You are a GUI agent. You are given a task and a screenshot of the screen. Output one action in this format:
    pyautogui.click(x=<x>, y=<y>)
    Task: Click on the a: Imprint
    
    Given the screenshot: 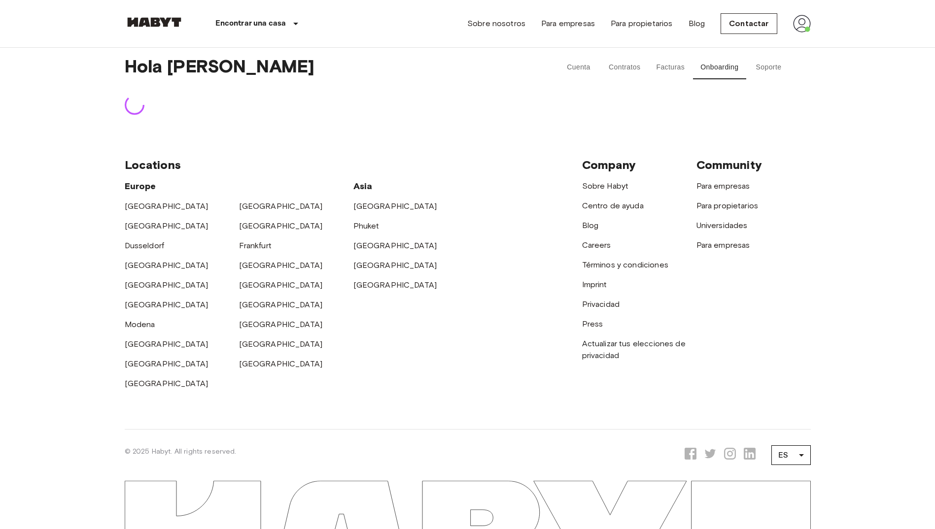 What is the action you would take?
    pyautogui.click(x=594, y=284)
    